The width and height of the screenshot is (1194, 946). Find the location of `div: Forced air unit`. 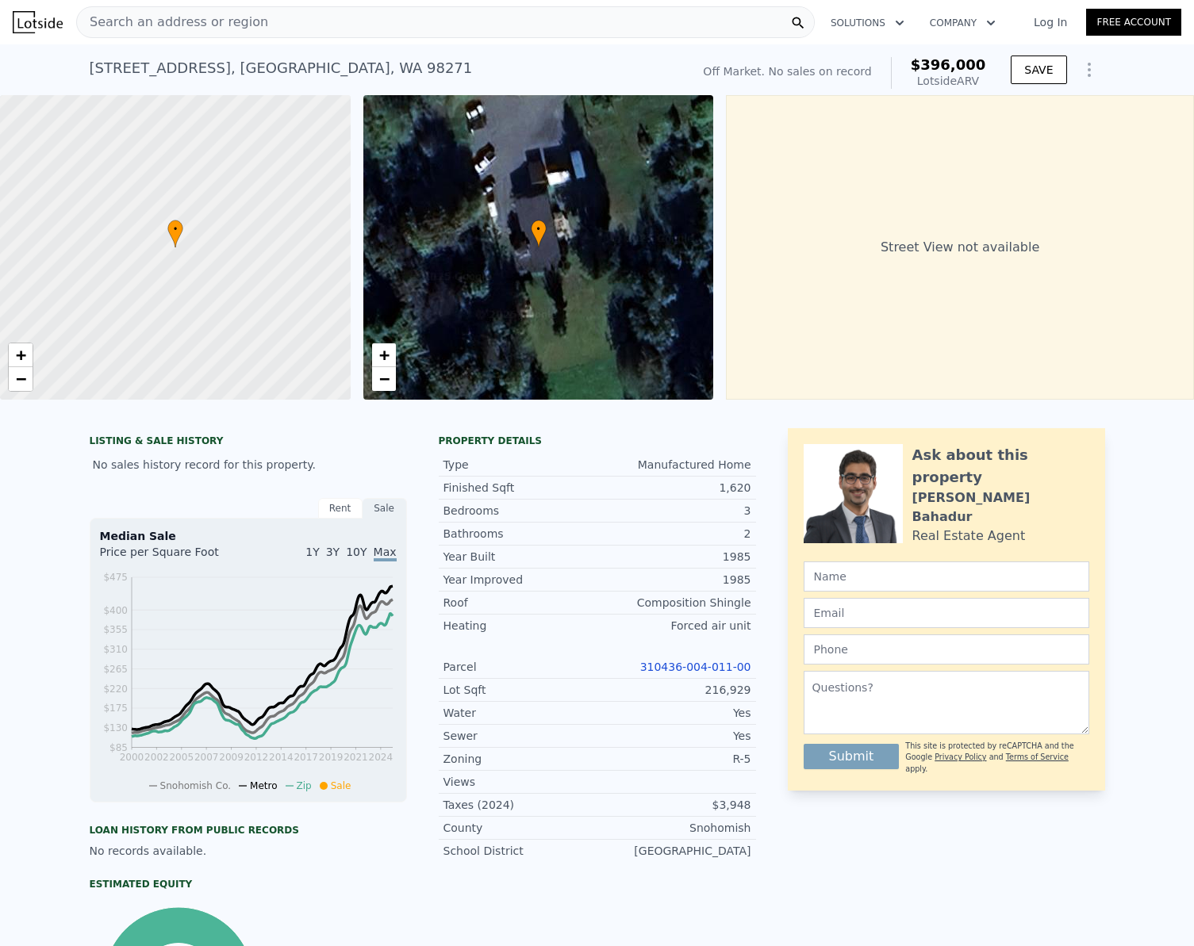

div: Forced air unit is located at coordinates (674, 626).